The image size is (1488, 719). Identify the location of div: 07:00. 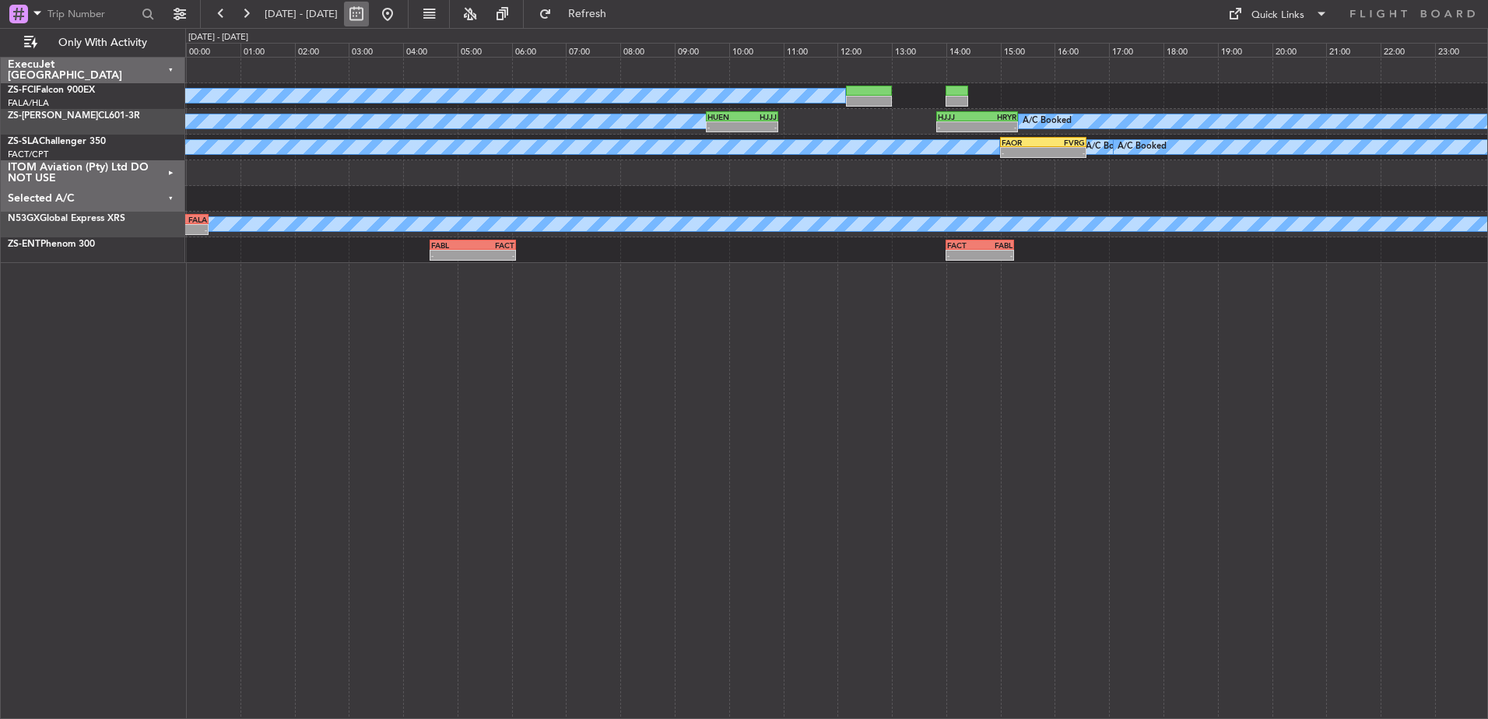
(593, 50).